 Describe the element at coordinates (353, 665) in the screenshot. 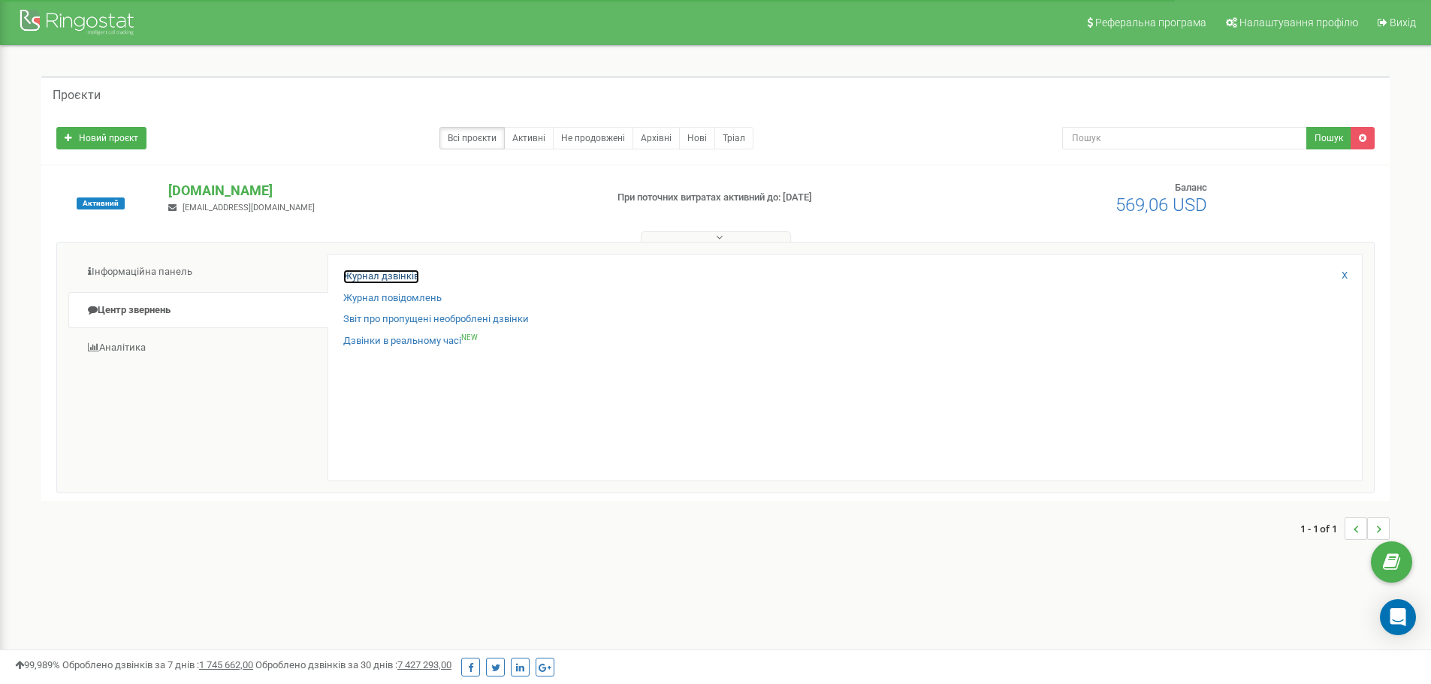

I see `span: Оброблено дзвінків за 30 днів :` at that location.